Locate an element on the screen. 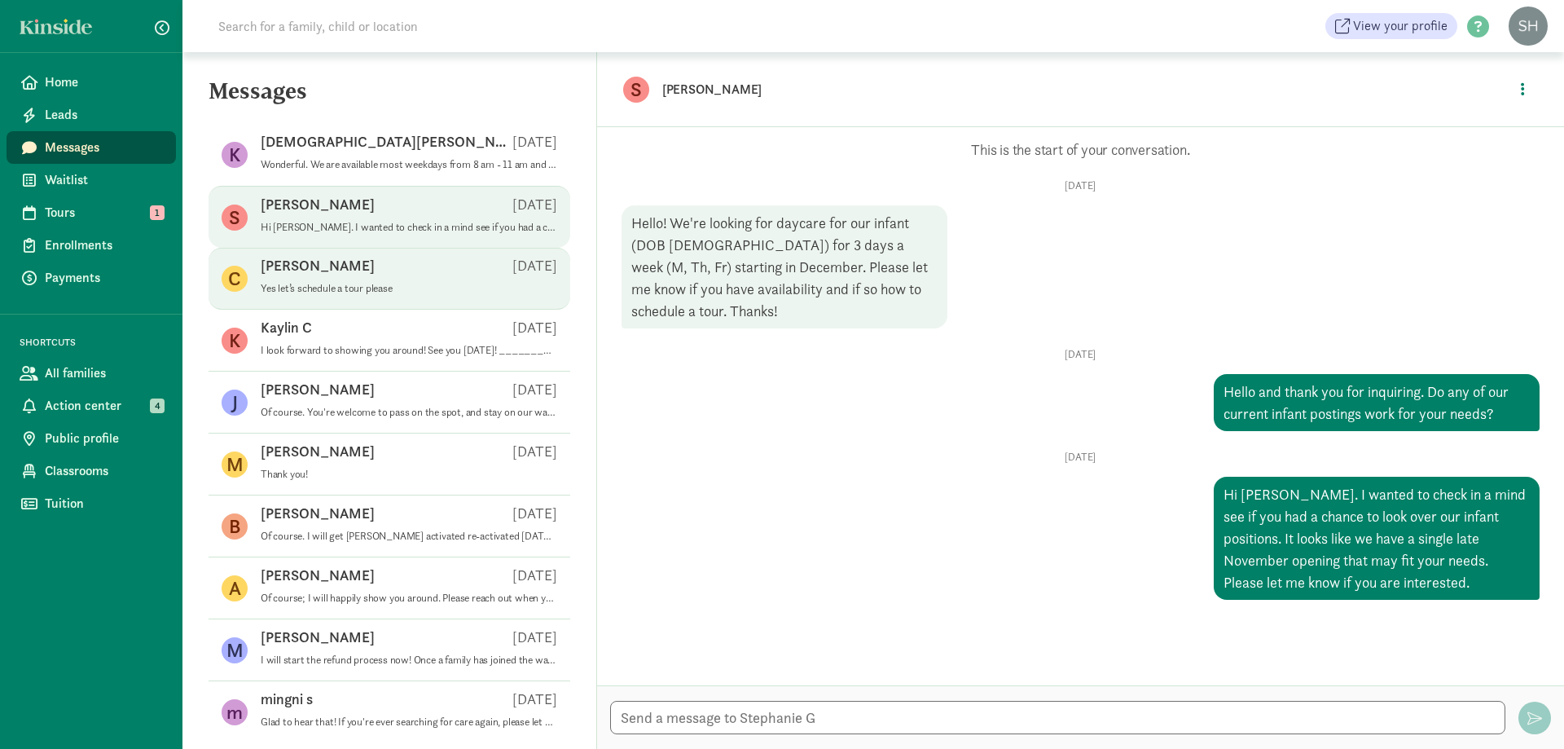 This screenshot has height=749, width=1564. span: Home is located at coordinates (103, 82).